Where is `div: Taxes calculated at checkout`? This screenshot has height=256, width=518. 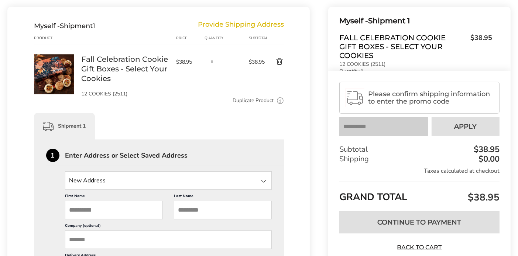 div: Taxes calculated at checkout is located at coordinates (419, 171).